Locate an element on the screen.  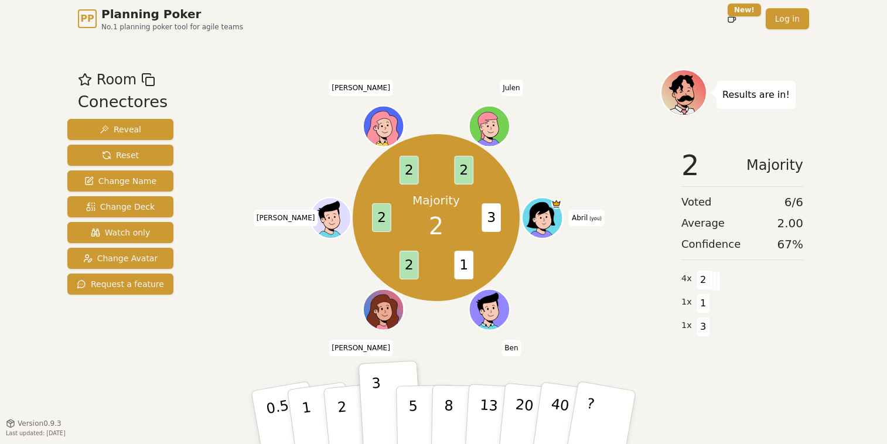
button: Request a feature is located at coordinates (120, 284).